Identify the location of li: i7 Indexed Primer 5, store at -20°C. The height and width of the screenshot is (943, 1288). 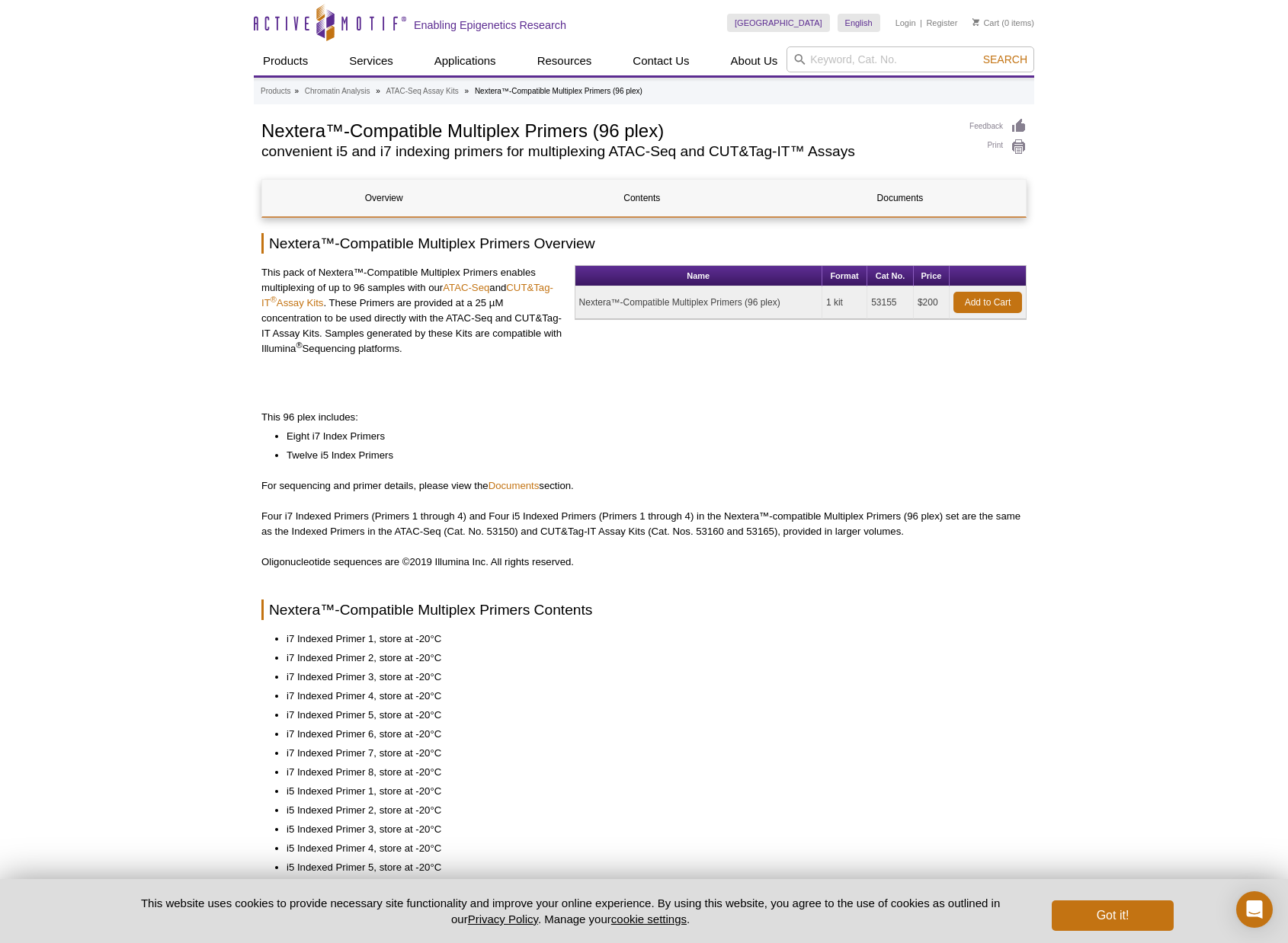
(649, 715).